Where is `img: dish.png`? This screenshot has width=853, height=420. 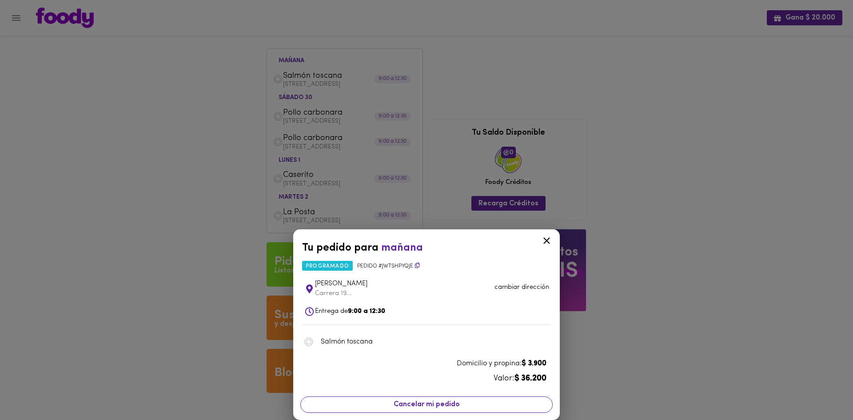
img: dish.png is located at coordinates (309, 342).